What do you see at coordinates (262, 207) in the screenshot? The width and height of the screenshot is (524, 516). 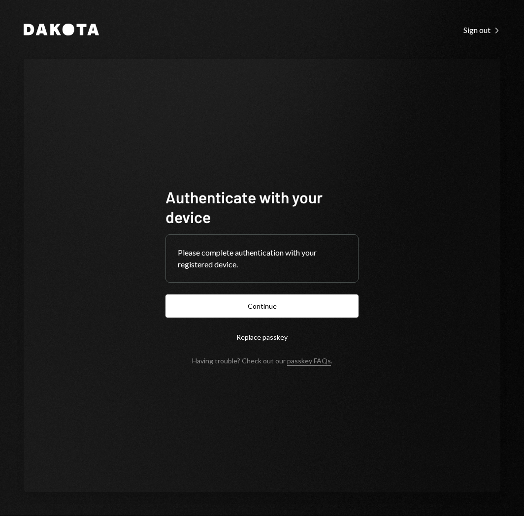 I see `h1: Authenticate with your device` at bounding box center [262, 207].